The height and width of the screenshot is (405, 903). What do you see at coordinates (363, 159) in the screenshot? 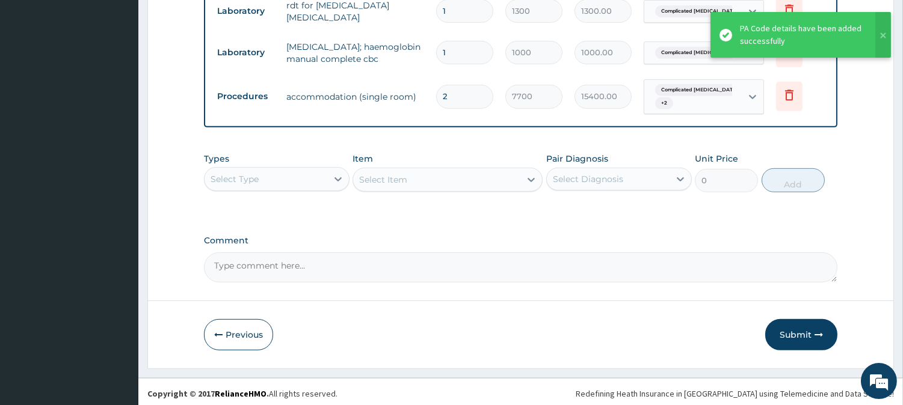
I see `label: Item` at bounding box center [363, 159].